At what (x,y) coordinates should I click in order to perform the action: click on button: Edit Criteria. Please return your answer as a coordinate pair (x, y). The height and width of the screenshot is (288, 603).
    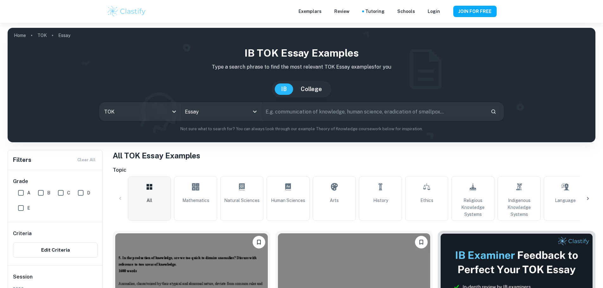
    Looking at the image, I should click on (55, 250).